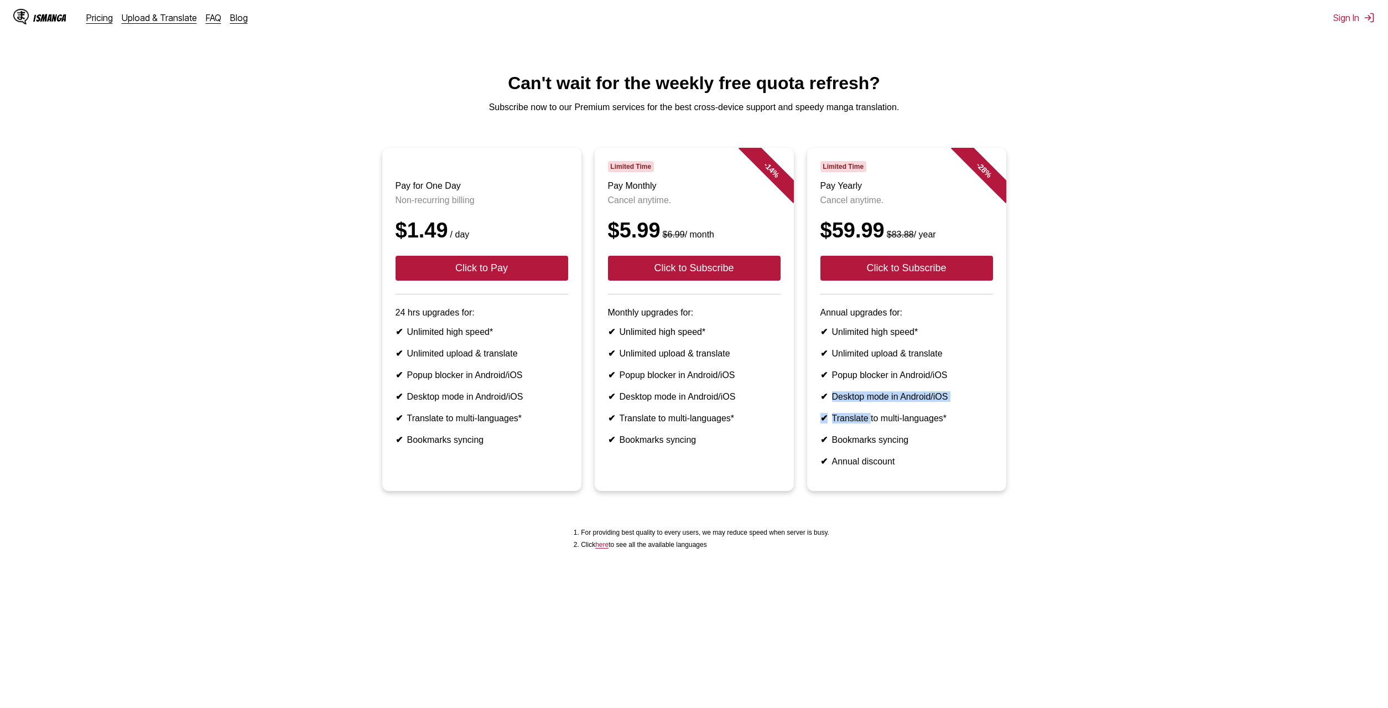 Image resolution: width=1388 pixels, height=708 pixels. What do you see at coordinates (907, 313) in the screenshot?
I see `p: Annual upgrades for:` at bounding box center [907, 313].